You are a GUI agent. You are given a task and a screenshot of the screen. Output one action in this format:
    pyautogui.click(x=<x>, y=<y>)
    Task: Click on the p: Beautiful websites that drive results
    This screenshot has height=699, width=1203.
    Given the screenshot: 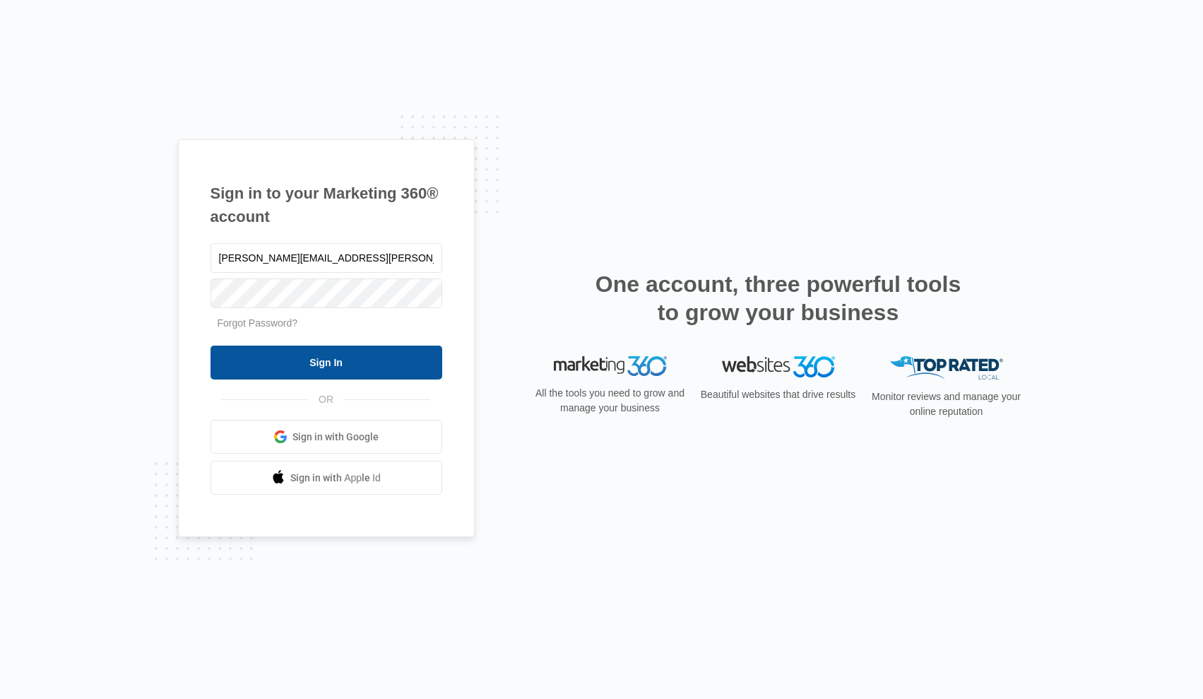 What is the action you would take?
    pyautogui.click(x=778, y=394)
    